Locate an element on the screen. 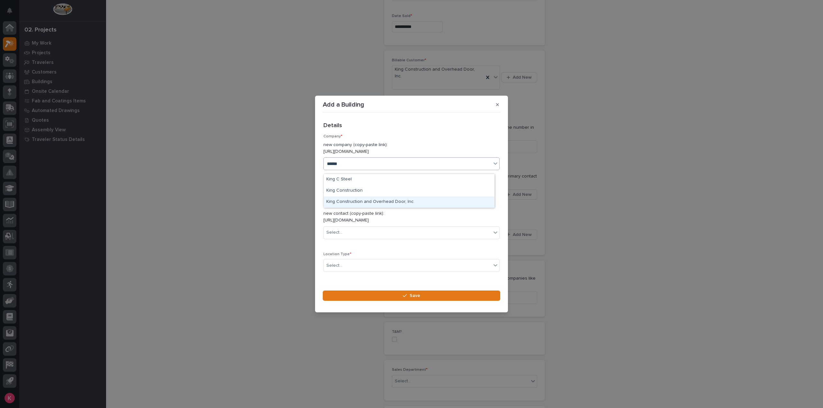 Image resolution: width=823 pixels, height=408 pixels. div: King C Steel is located at coordinates (409, 180).